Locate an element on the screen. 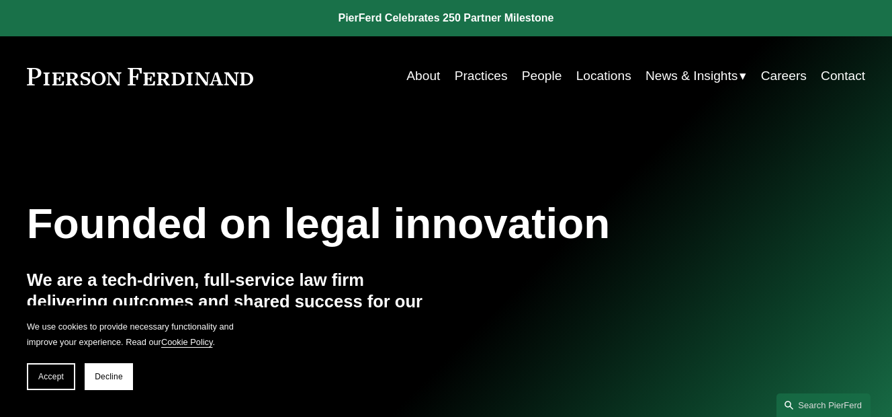 The image size is (892, 417). section: Cookie banner is located at coordinates (134, 354).